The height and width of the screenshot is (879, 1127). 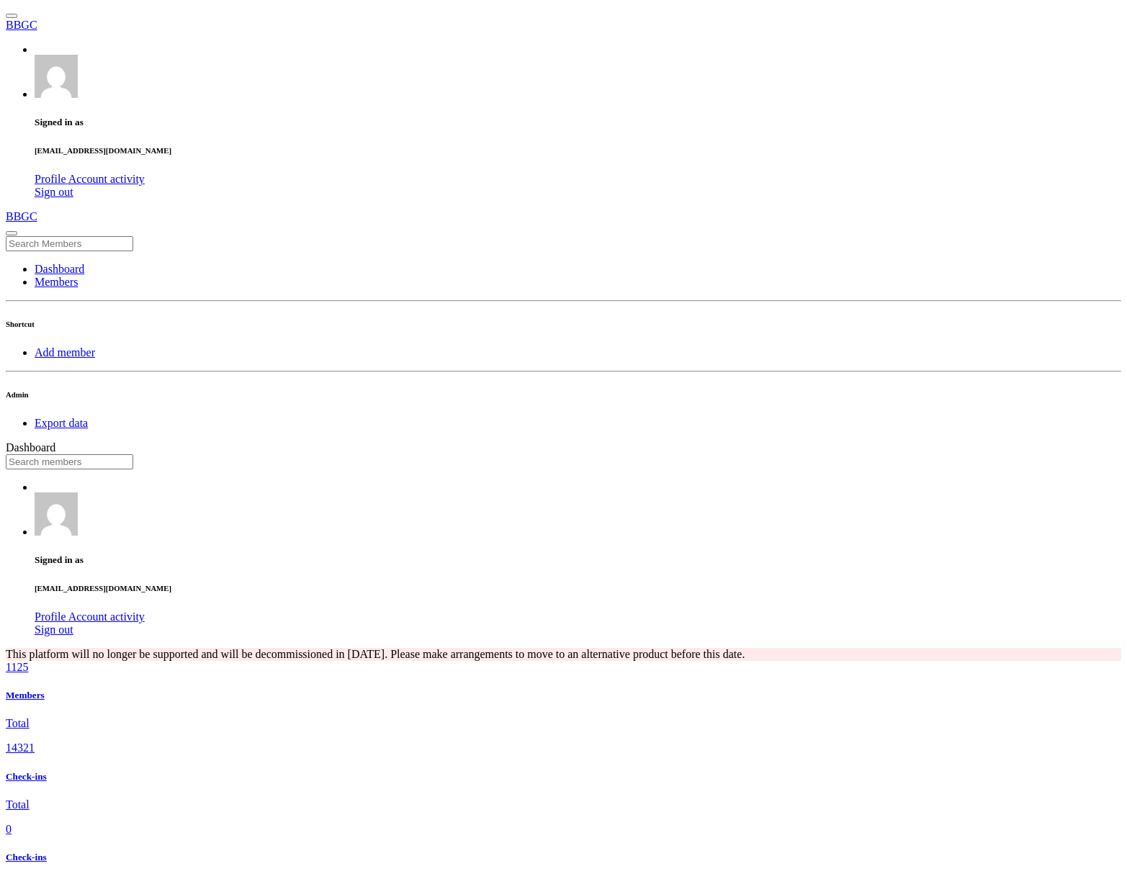 What do you see at coordinates (17, 667) in the screenshot?
I see `span: 1125` at bounding box center [17, 667].